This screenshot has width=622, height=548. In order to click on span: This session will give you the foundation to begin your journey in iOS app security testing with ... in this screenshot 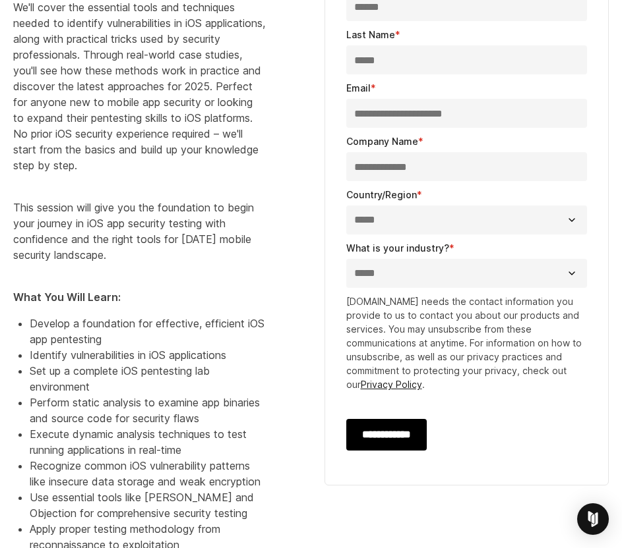, I will do `click(133, 231)`.